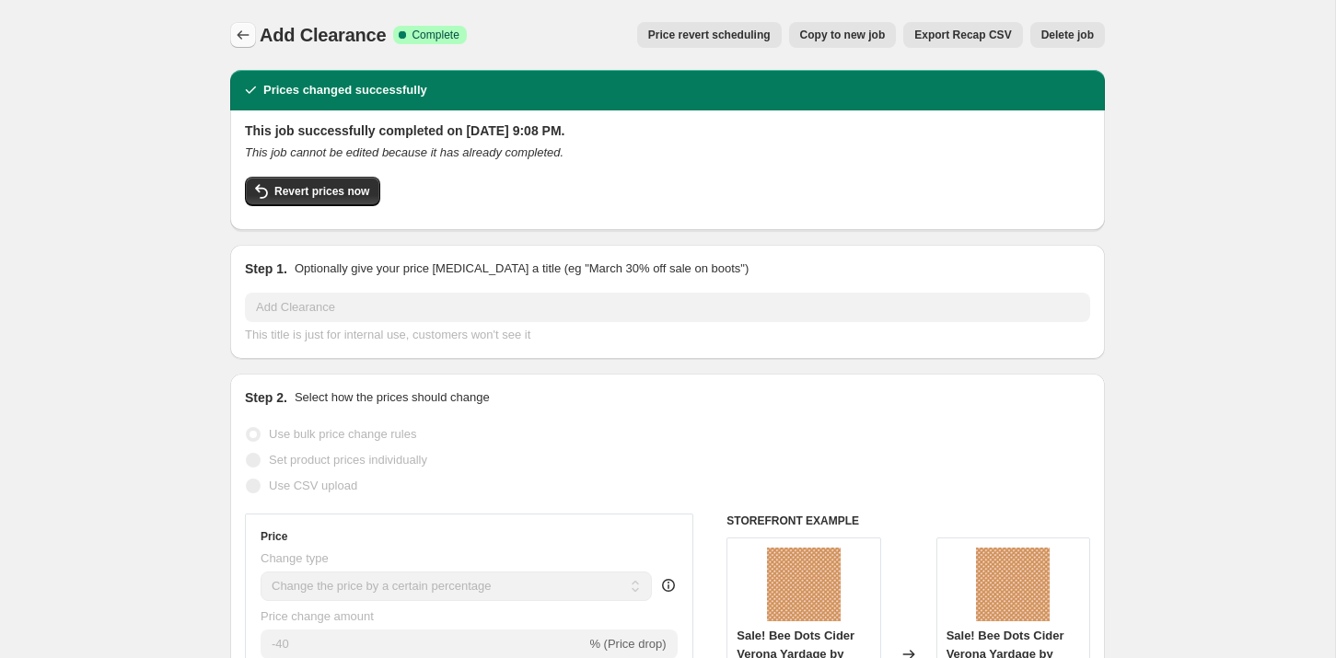 The image size is (1336, 658). Describe the element at coordinates (266, 269) in the screenshot. I see `h2: Step 1.` at that location.